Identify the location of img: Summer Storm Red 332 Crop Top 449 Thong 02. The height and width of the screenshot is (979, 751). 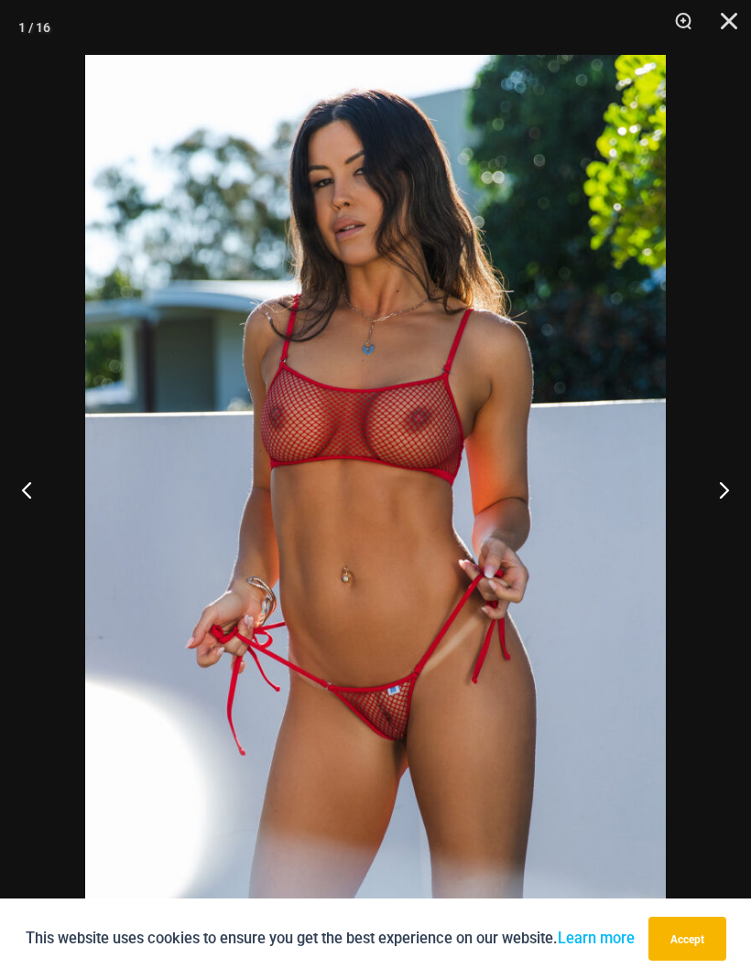
(375, 490).